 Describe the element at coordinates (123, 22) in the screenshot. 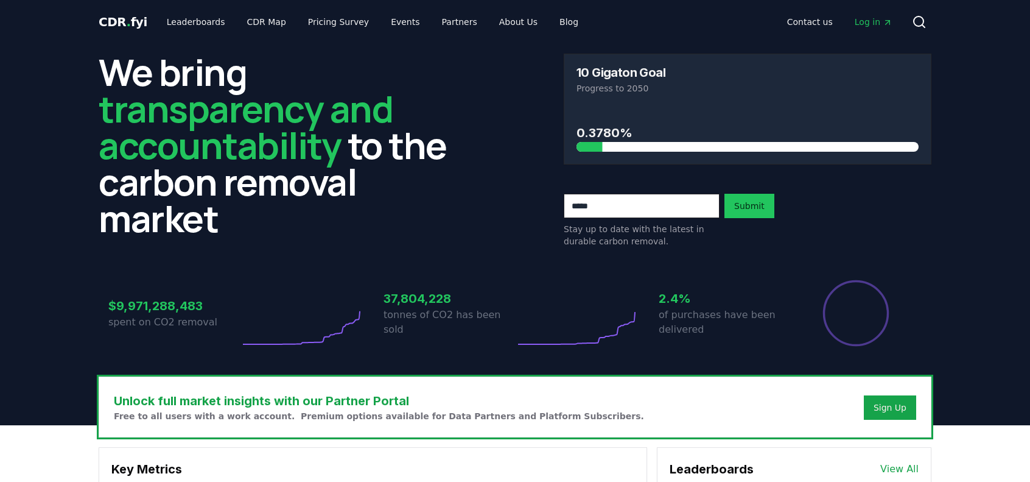

I see `a: CDR.fyi` at that location.